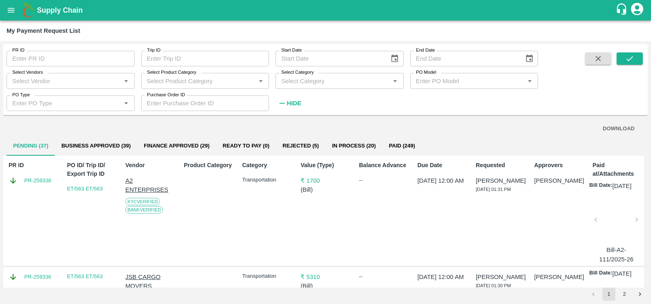 Image resolution: width=651 pixels, height=304 pixels. Describe the element at coordinates (172, 72) in the screenshot. I see `label: Select Product Category` at that location.